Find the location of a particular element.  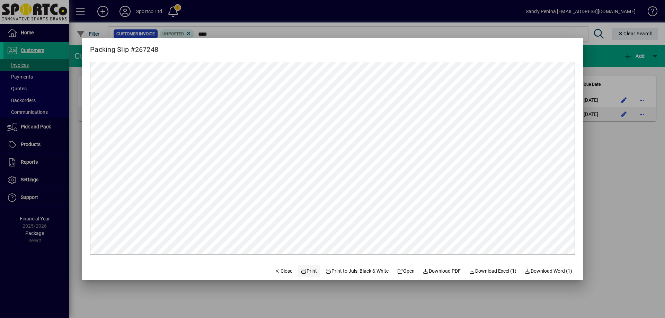

button: Print to Juls, Black & White is located at coordinates (357, 271).